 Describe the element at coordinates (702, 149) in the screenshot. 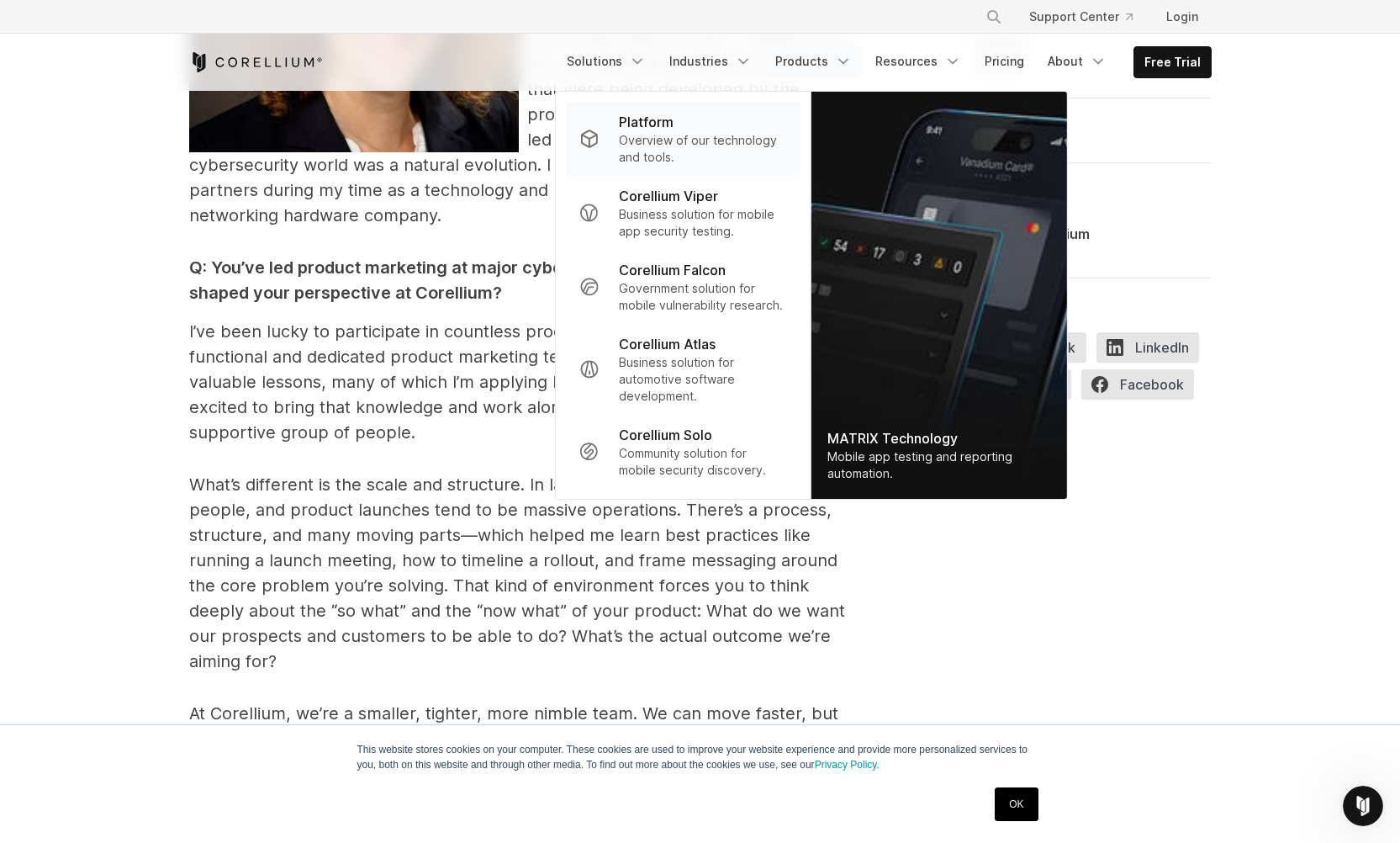

I see `p: Overview of our technology and tools.` at that location.